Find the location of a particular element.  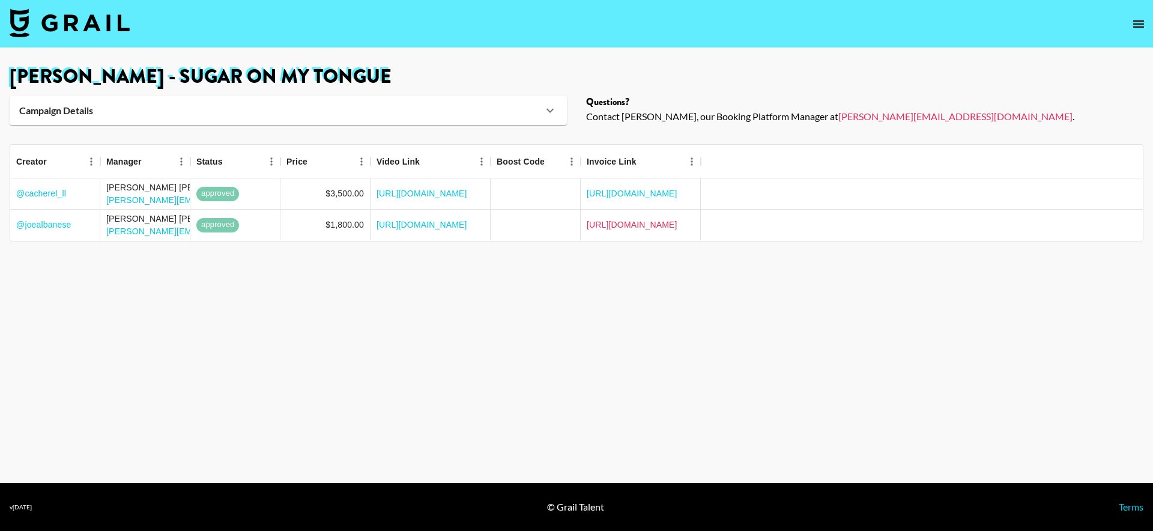

div: $1,800.00 is located at coordinates (345, 225).